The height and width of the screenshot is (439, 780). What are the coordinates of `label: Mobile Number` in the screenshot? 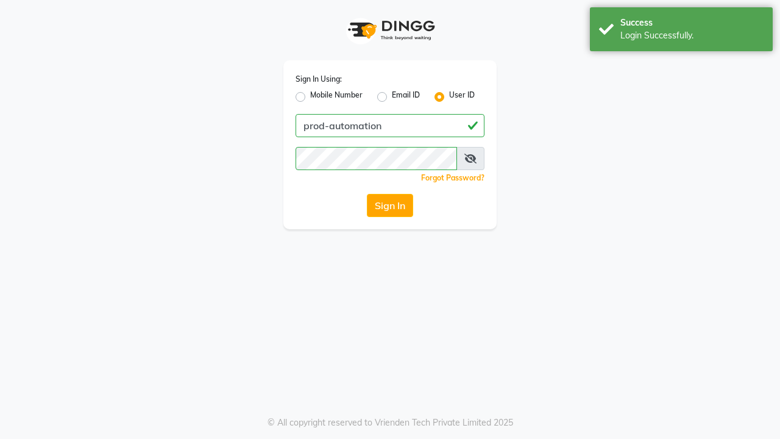 It's located at (336, 97).